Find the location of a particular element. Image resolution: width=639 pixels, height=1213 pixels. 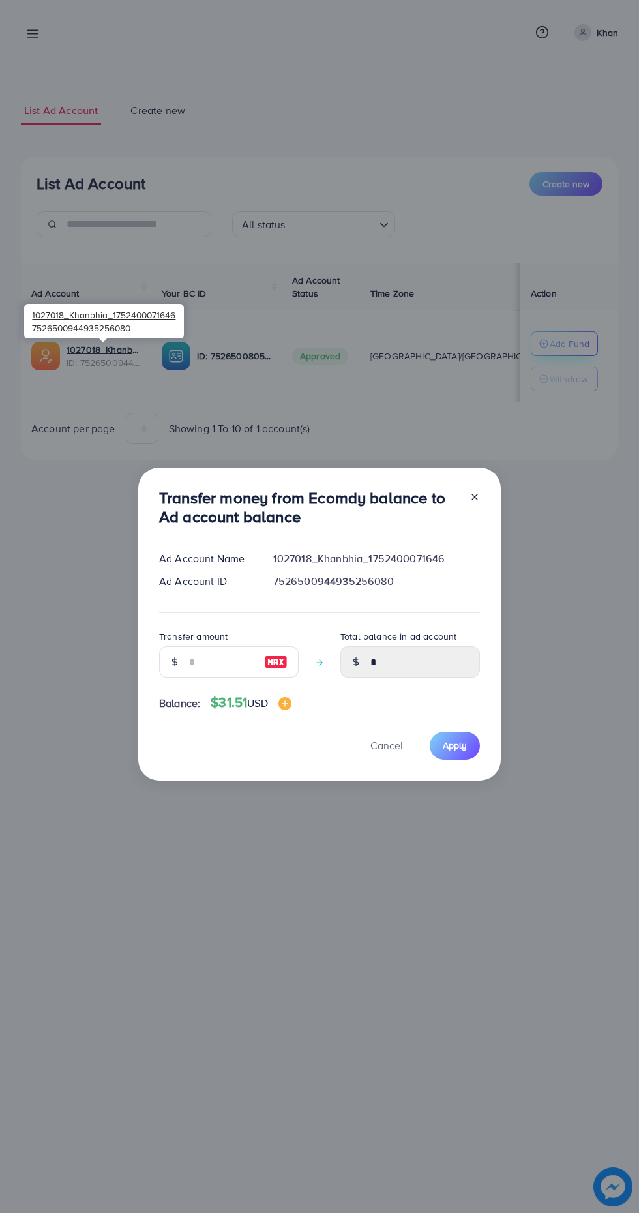

label: Transfer amount is located at coordinates (193, 637).